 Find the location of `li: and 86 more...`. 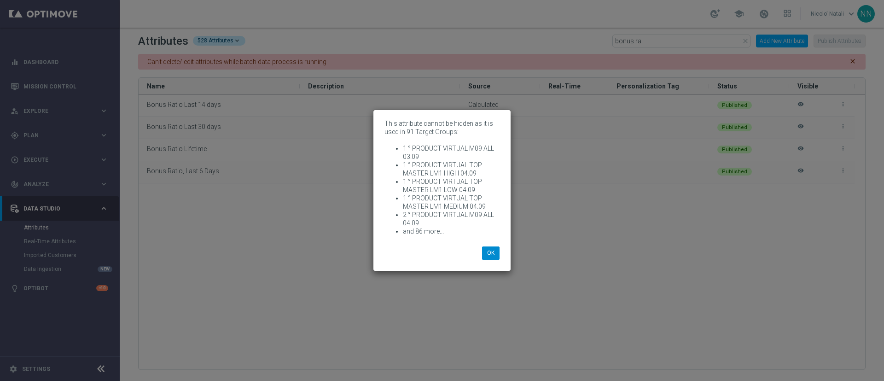

li: and 86 more... is located at coordinates (451, 231).